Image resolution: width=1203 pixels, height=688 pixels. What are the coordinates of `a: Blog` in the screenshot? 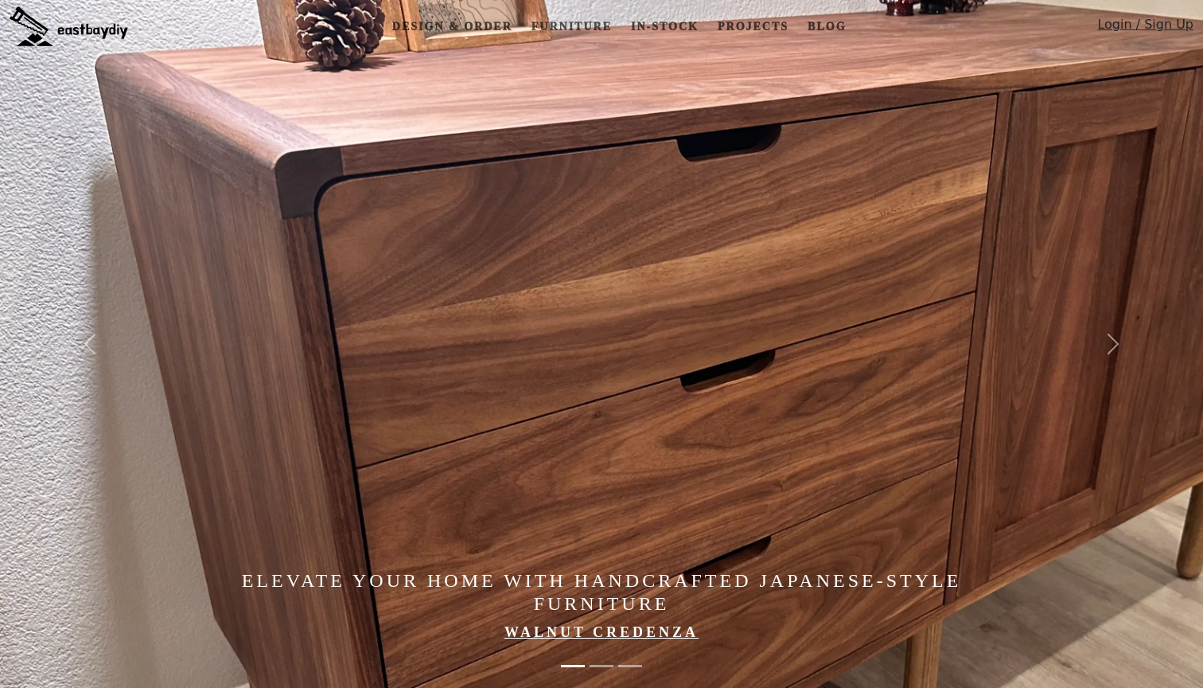 It's located at (827, 26).